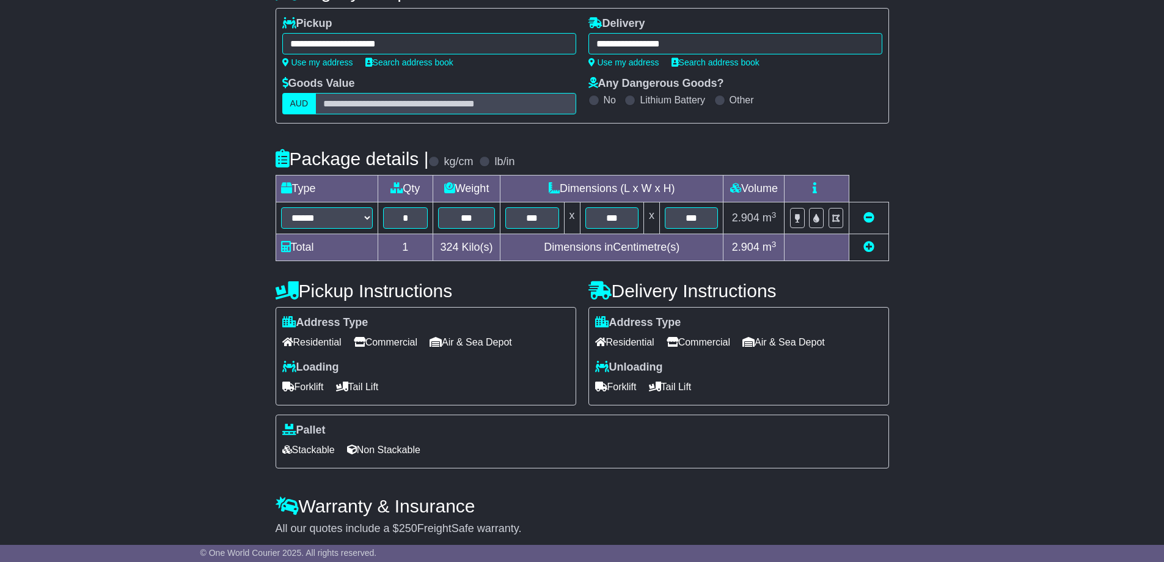 This screenshot has width=1164, height=562. What do you see at coordinates (754, 189) in the screenshot?
I see `td: Volume` at bounding box center [754, 189].